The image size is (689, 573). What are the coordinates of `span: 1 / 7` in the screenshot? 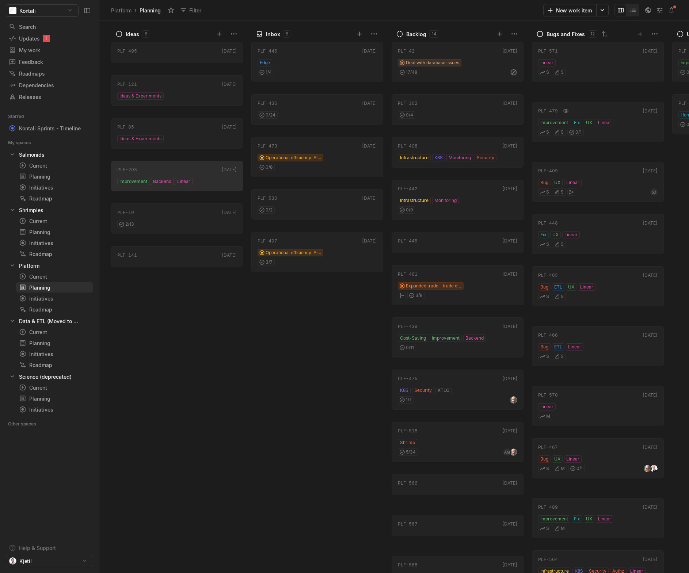 It's located at (409, 400).